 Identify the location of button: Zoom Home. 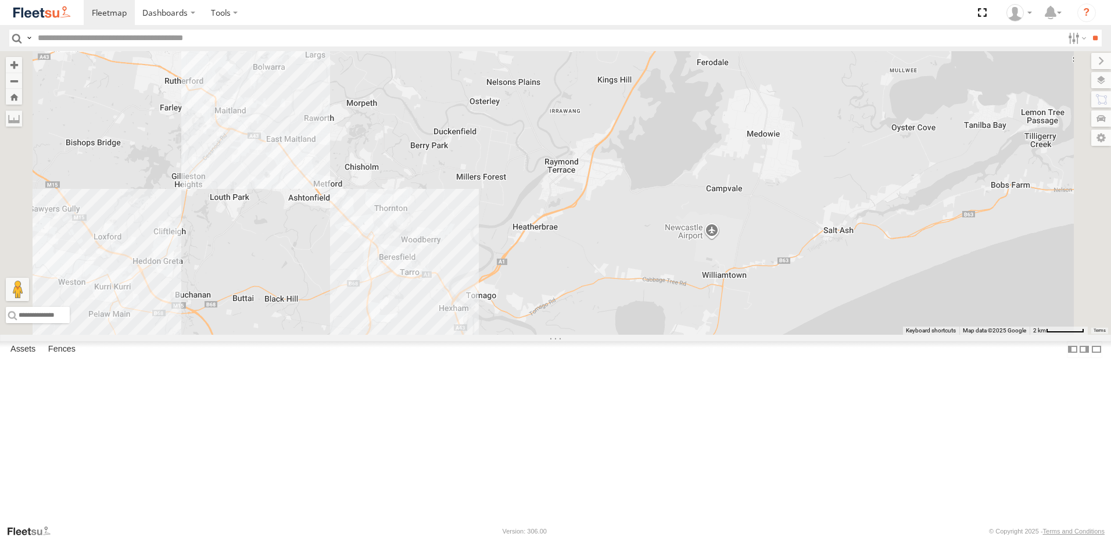
(14, 96).